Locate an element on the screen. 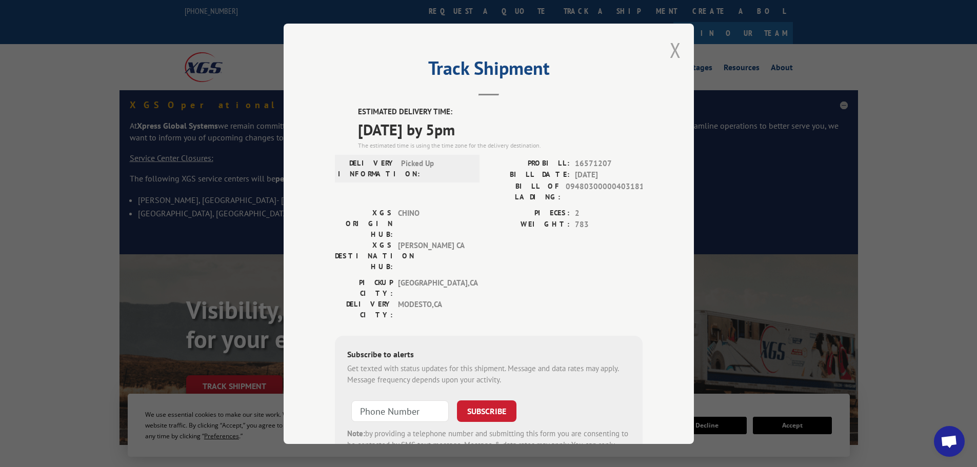  a: Open chat is located at coordinates (949, 442).